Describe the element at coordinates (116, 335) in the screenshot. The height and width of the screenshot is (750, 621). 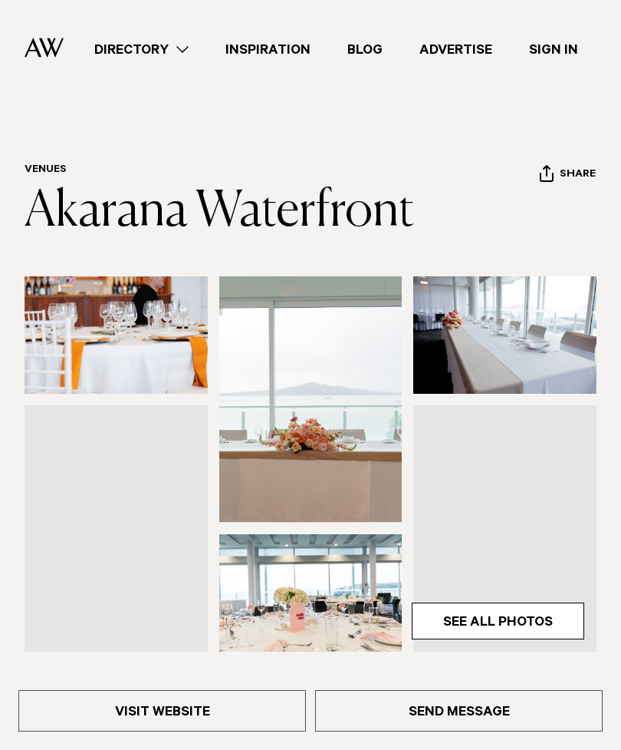
I see `a: Table setting at Akarana Waterfront` at that location.